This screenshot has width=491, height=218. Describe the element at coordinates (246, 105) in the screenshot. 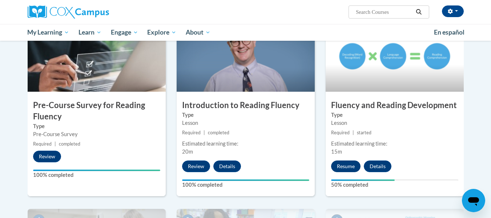

I see `h3: Introduction to Reading Fluency` at that location.